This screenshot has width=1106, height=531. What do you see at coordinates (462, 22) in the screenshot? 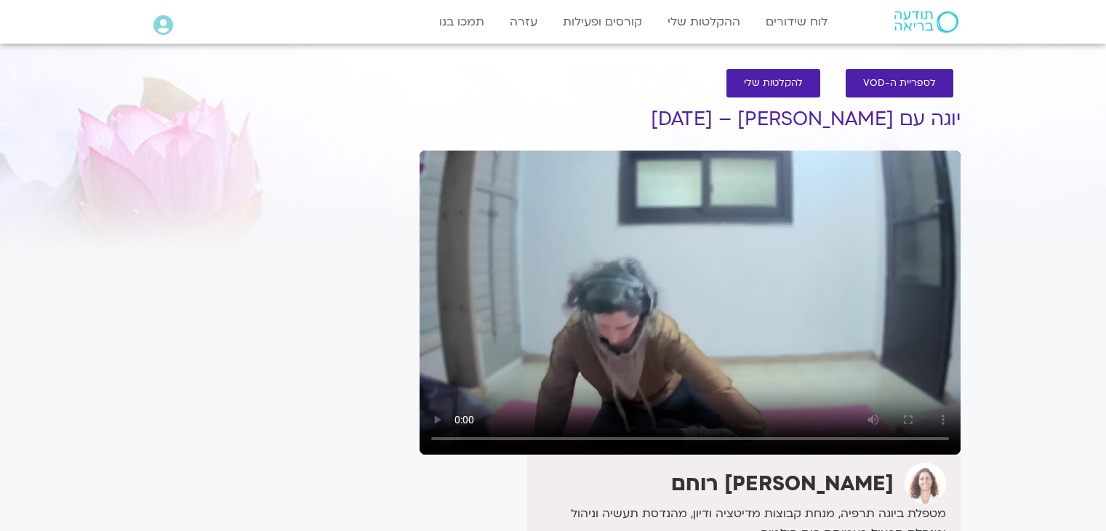
I see `a: תמכו בנו` at bounding box center [462, 22].